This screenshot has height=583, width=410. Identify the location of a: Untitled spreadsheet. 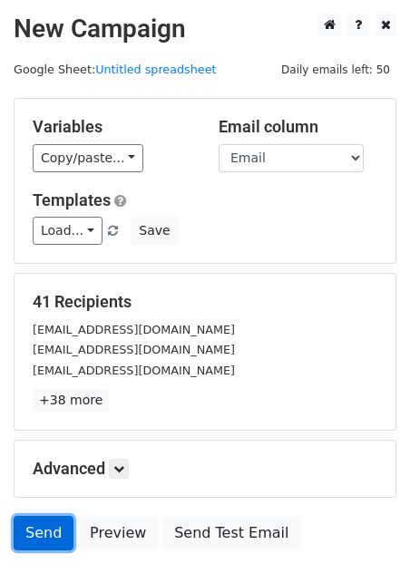
(155, 69).